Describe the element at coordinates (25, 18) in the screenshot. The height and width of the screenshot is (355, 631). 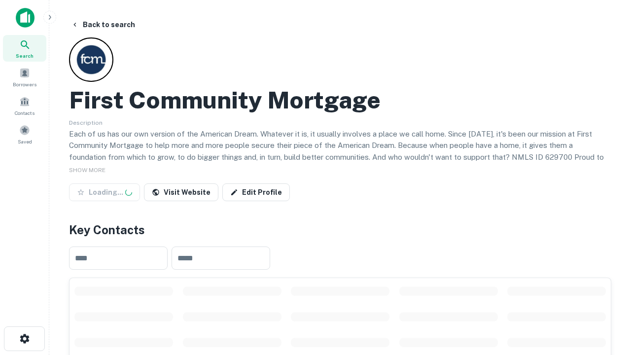
I see `img: capitalize-icon.png` at that location.